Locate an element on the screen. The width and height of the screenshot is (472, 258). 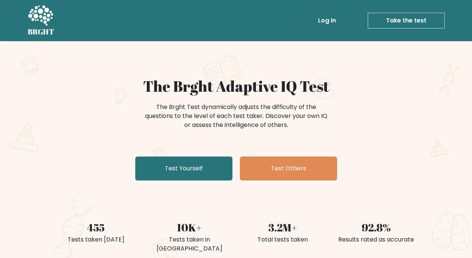
h5: BRGHT is located at coordinates (41, 32).